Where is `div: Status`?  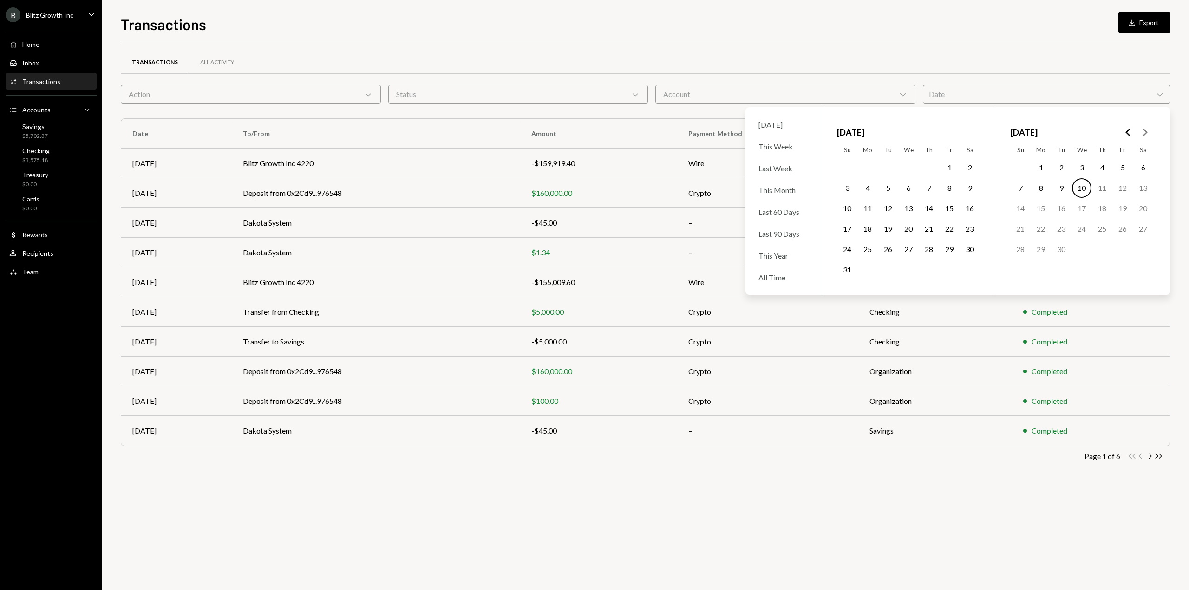 div: Status is located at coordinates (518, 94).